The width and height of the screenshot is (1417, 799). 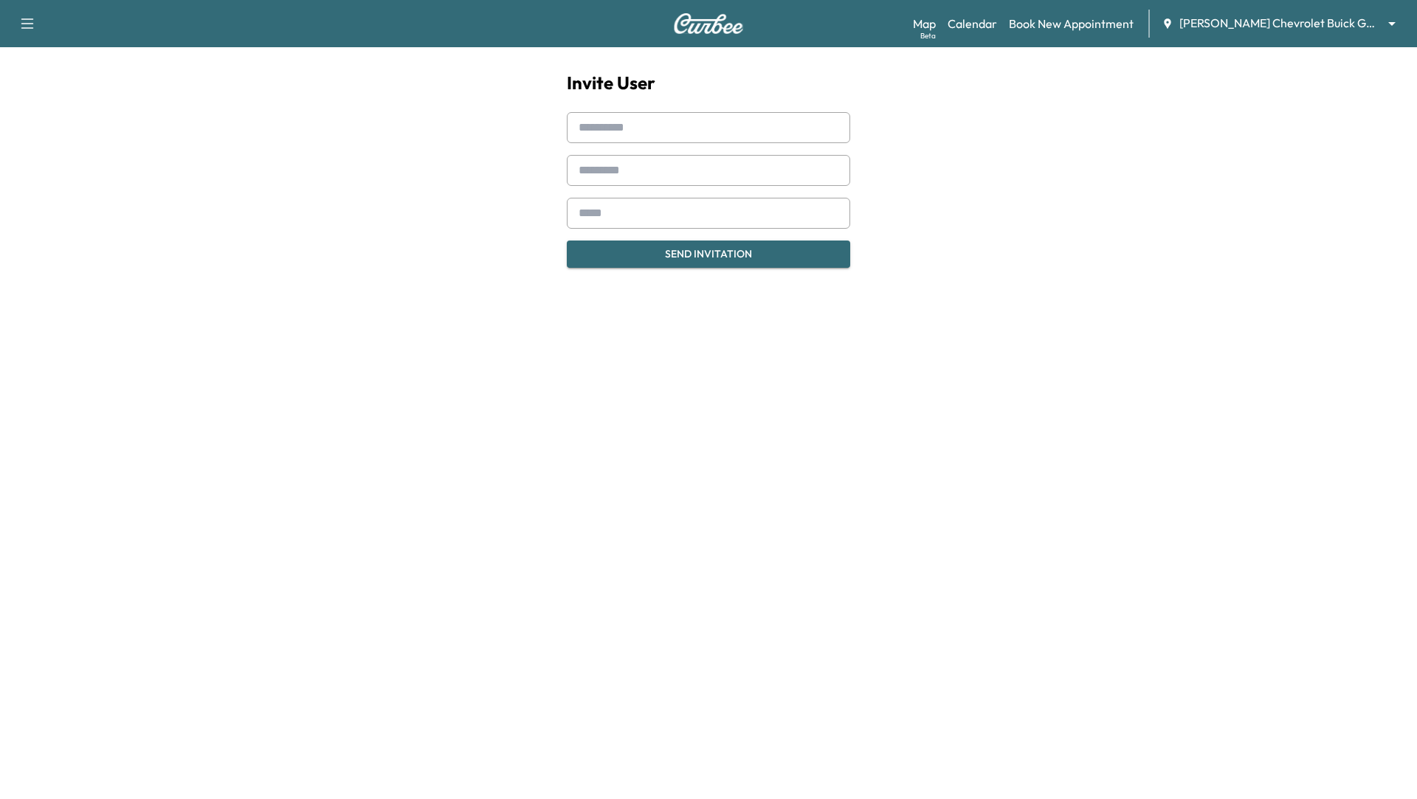 What do you see at coordinates (708, 24) in the screenshot?
I see `img: Curbee Logo` at bounding box center [708, 24].